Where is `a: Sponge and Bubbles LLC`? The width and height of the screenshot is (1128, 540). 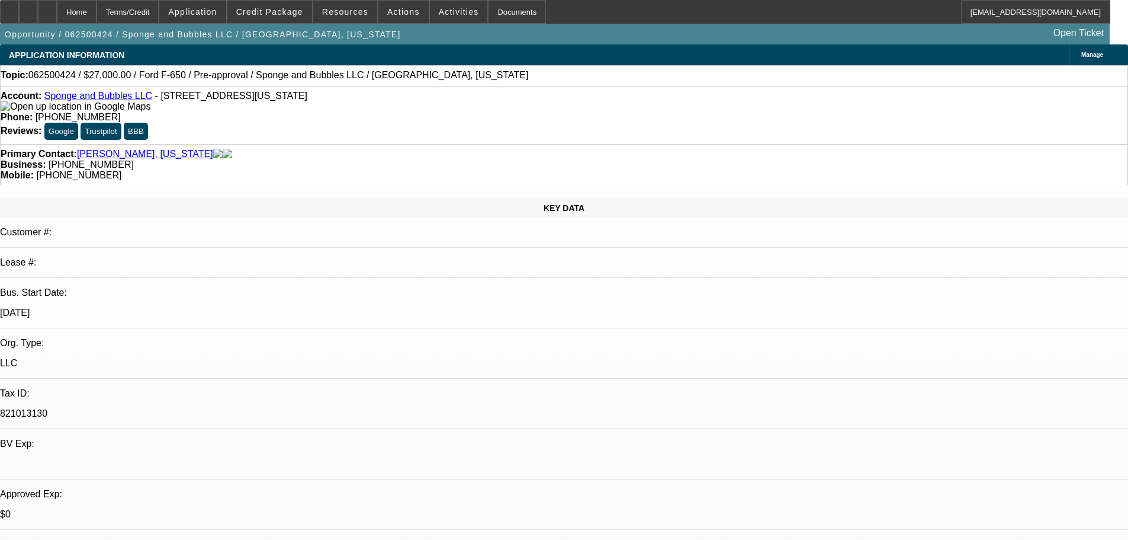 a: Sponge and Bubbles LLC is located at coordinates (98, 95).